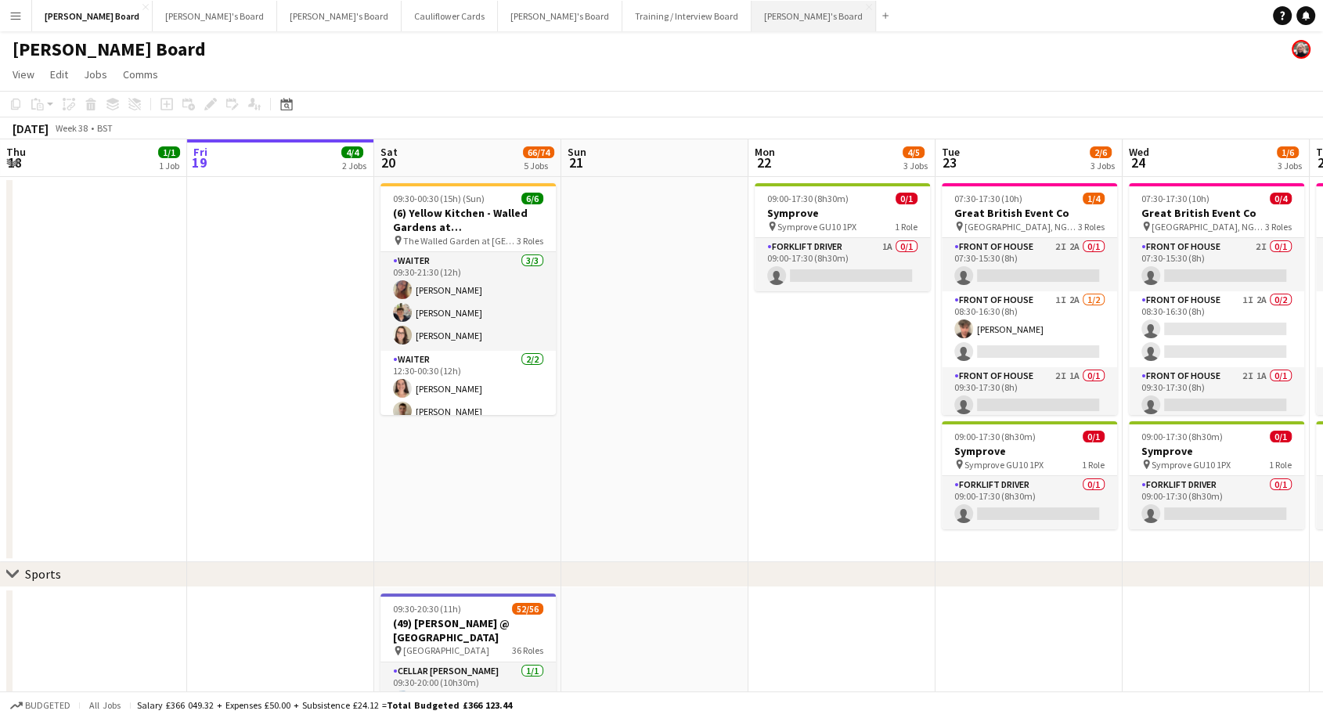 This screenshot has height=718, width=1323. What do you see at coordinates (449, 704) in the screenshot?
I see `span: Total Budgeted £366 123.44` at bounding box center [449, 704].